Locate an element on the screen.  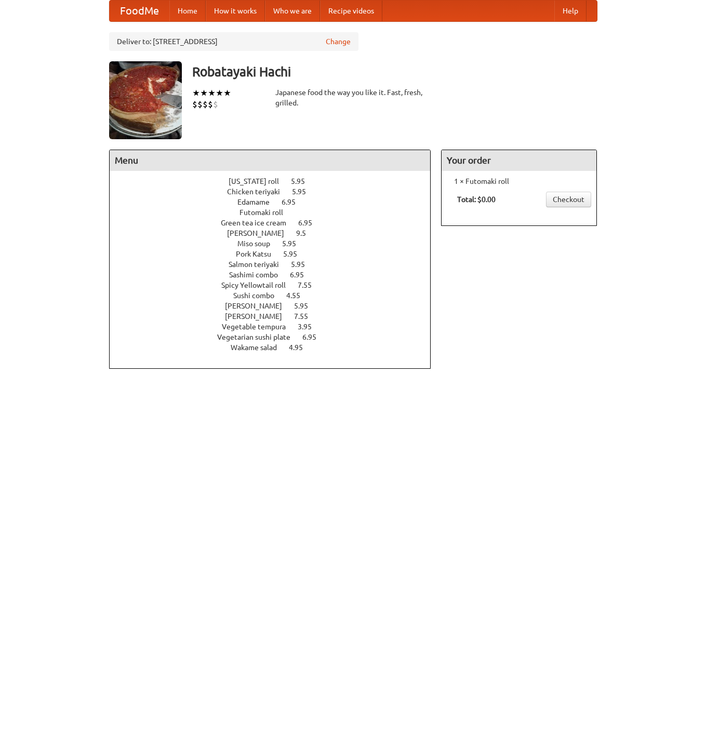
a: Green tea ice cream 6.95 is located at coordinates (276, 223).